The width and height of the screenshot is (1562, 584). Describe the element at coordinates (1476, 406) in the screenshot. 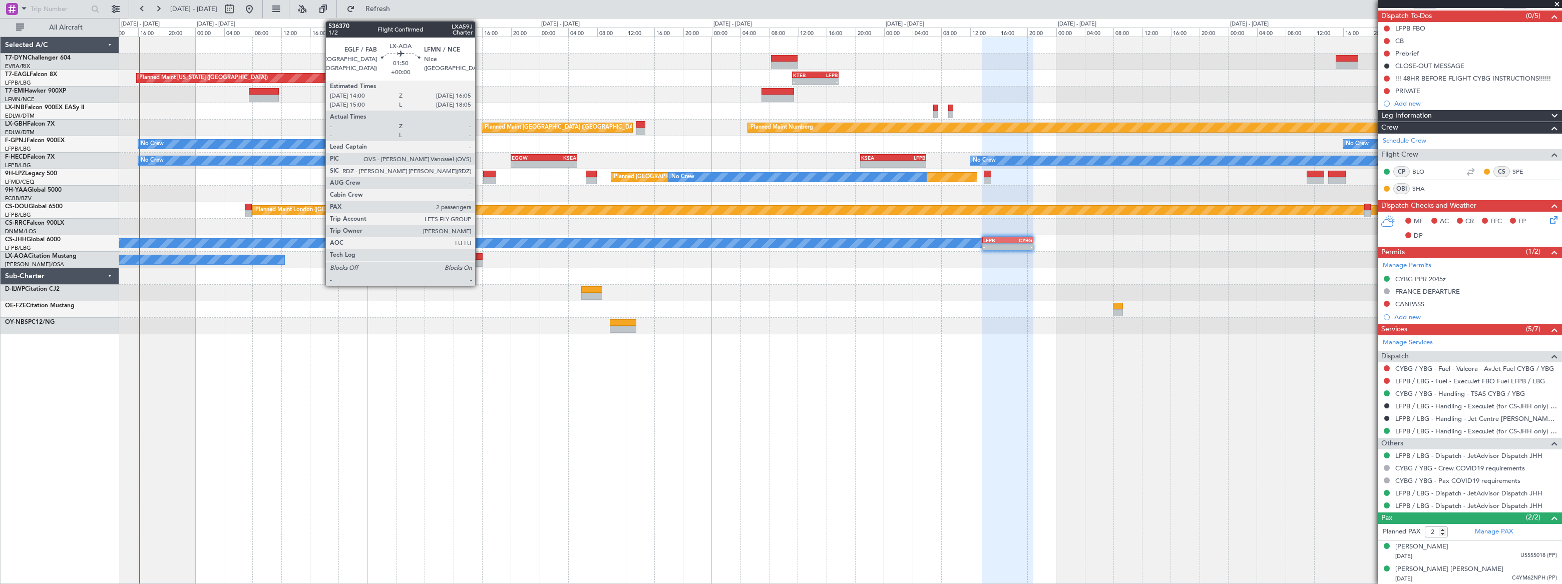

I see `a: LFPB / LBG - Handling - ExecuJet (for CS-JHH only) LFPB / LBG` at that location.